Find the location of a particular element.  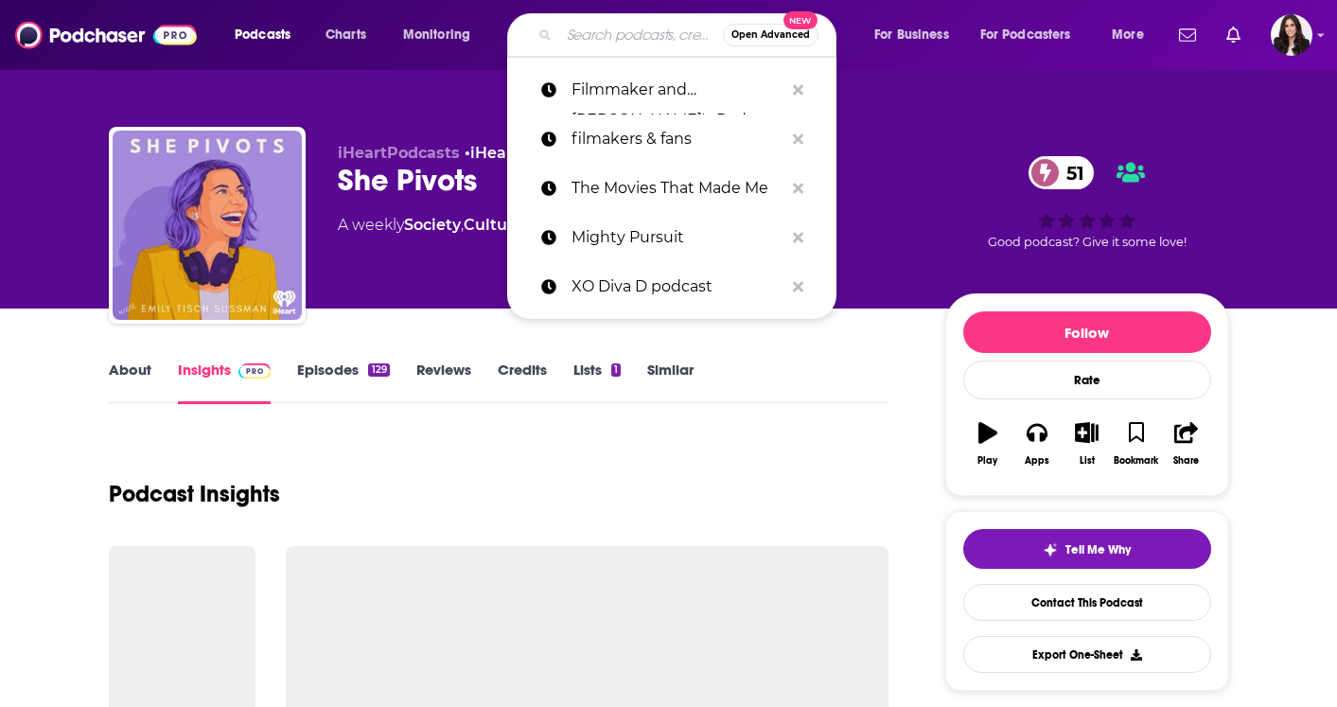

a: filmakers & fans is located at coordinates (672, 139).